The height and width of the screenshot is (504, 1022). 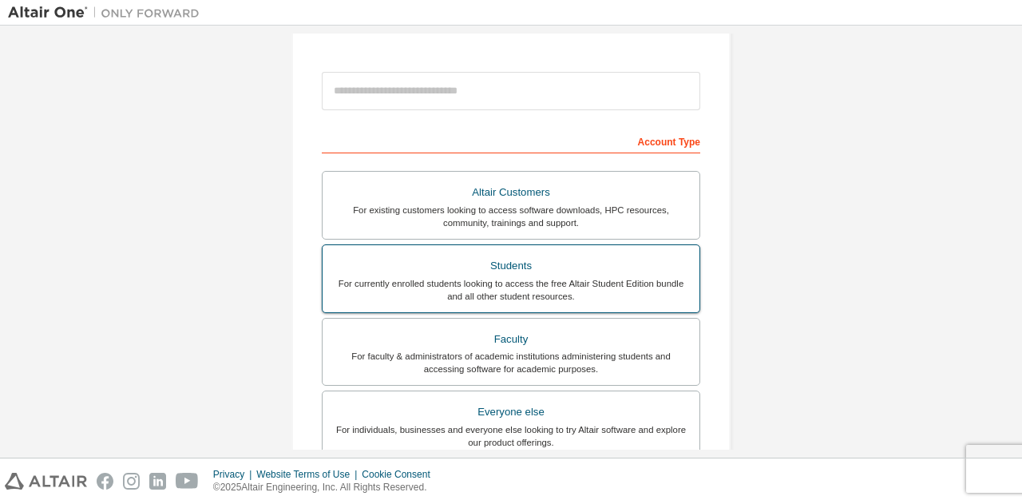 I want to click on img: instagram.svg, so click(x=131, y=481).